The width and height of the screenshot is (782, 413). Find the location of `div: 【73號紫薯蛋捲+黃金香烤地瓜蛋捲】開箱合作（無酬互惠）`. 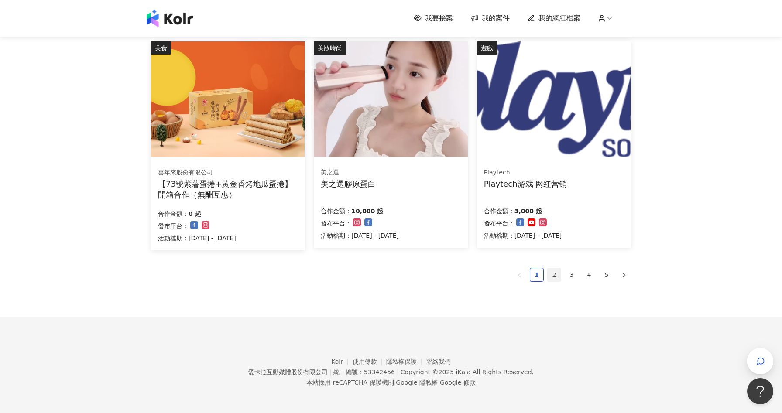

div: 【73號紫薯蛋捲+黃金香烤地瓜蛋捲】開箱合作（無酬互惠） is located at coordinates (228, 189).